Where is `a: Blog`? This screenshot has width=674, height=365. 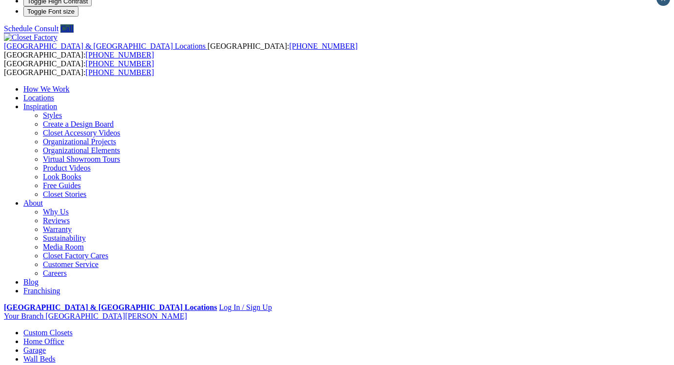
a: Blog is located at coordinates (31, 282).